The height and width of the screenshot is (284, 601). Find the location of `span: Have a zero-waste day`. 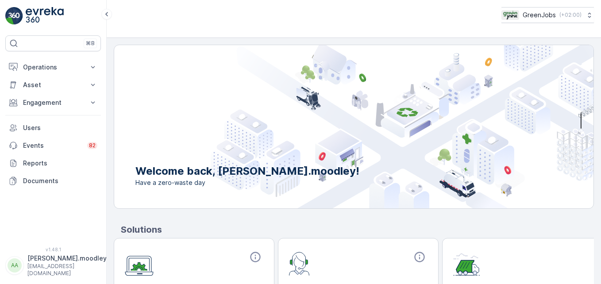

span: Have a zero-waste day is located at coordinates (248, 183).